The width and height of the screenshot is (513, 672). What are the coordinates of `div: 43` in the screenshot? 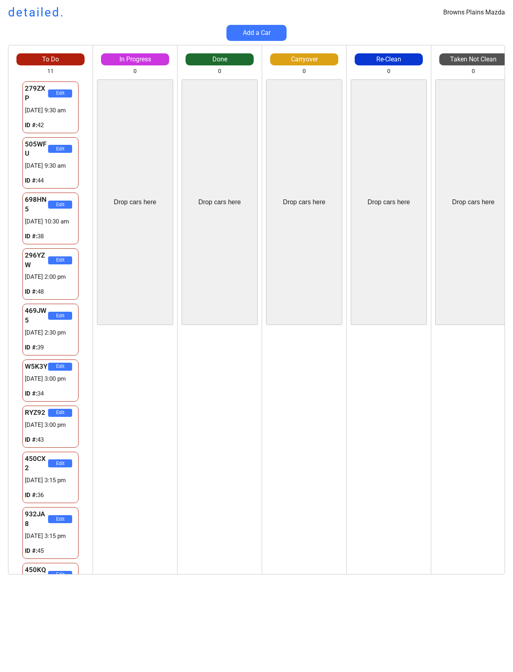 It's located at (51, 440).